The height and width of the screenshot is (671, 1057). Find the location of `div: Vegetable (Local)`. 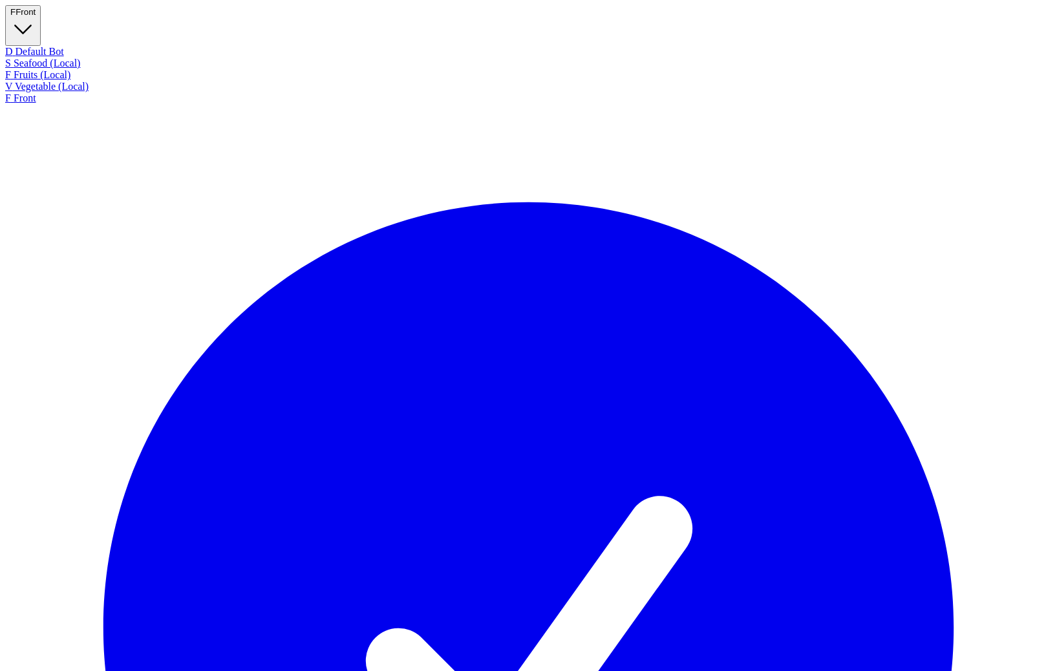

div: Vegetable (Local) is located at coordinates (528, 87).